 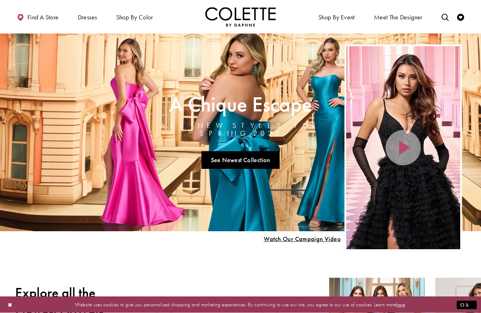 What do you see at coordinates (461, 17) in the screenshot?
I see `a: Check Wishlist` at bounding box center [461, 17].